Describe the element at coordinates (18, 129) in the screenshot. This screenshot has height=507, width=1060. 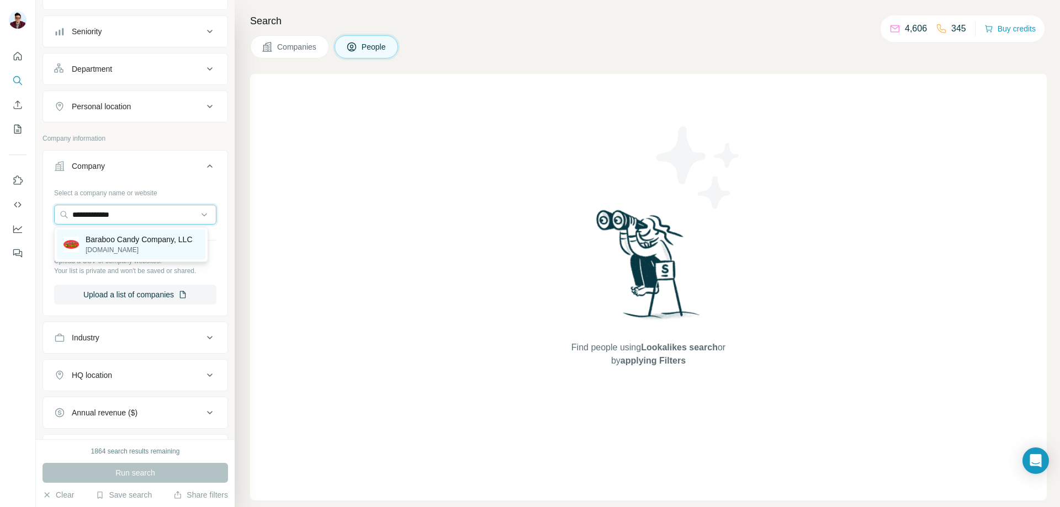
I see `button: My lists` at that location.